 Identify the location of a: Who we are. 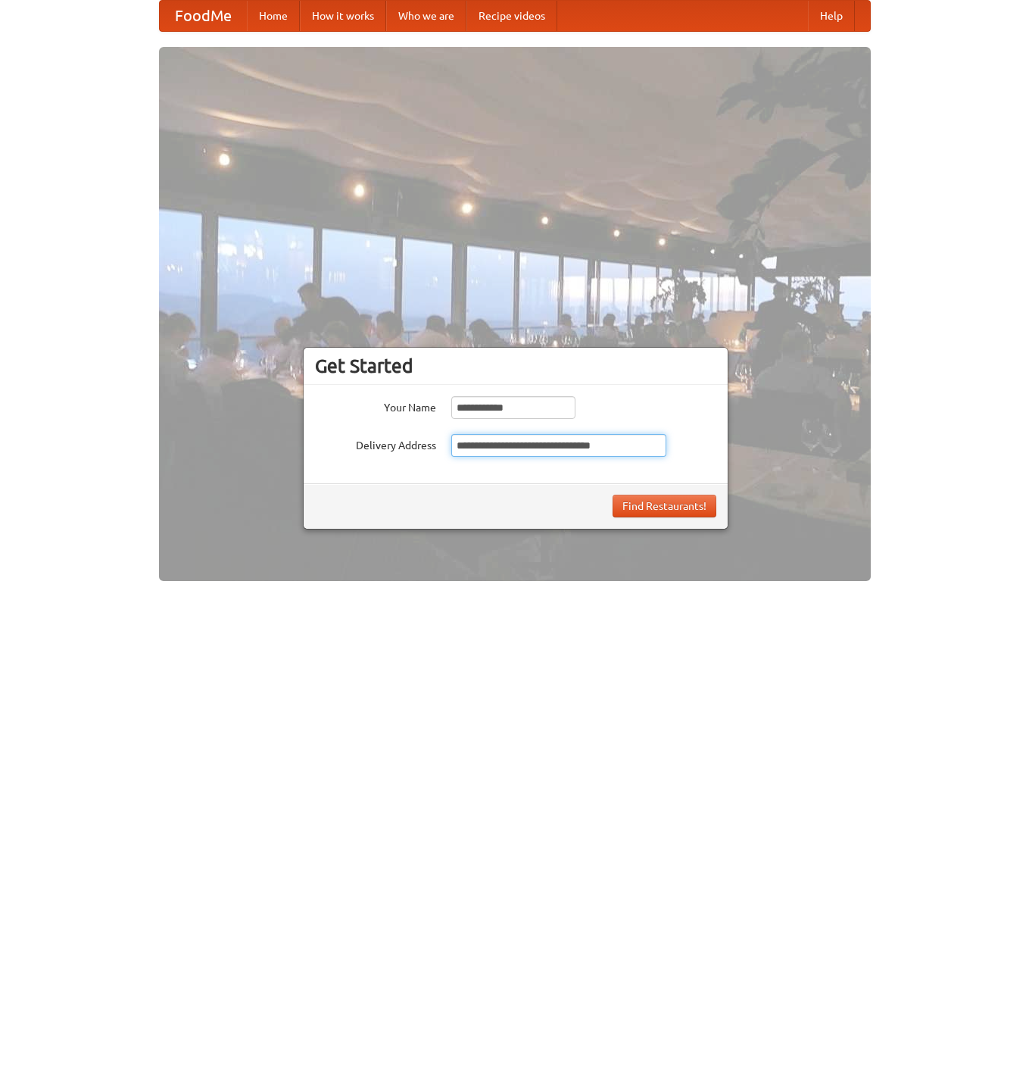
(426, 16).